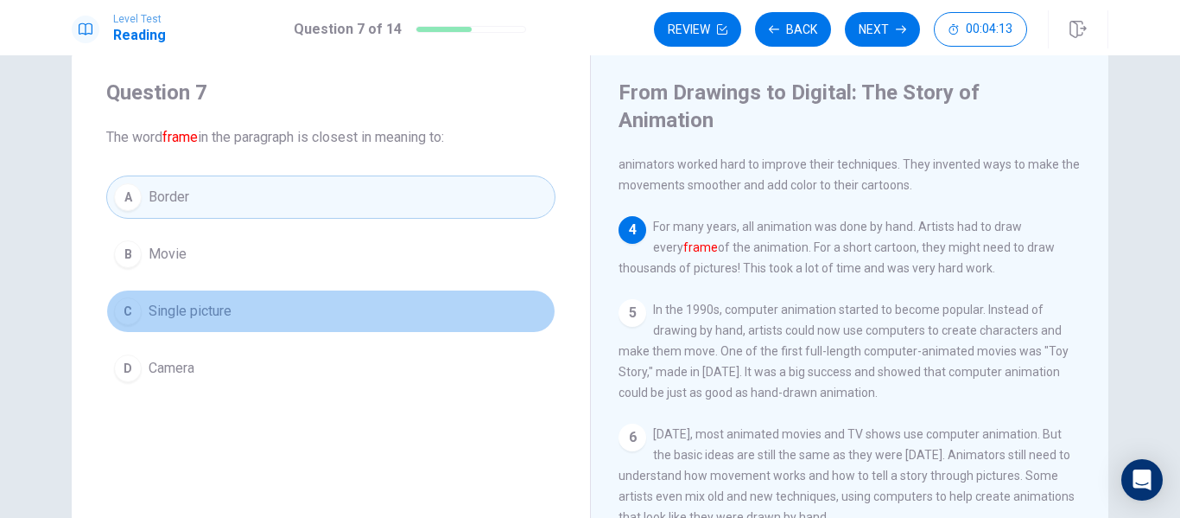  Describe the element at coordinates (331, 368) in the screenshot. I see `button: DCamera` at that location.